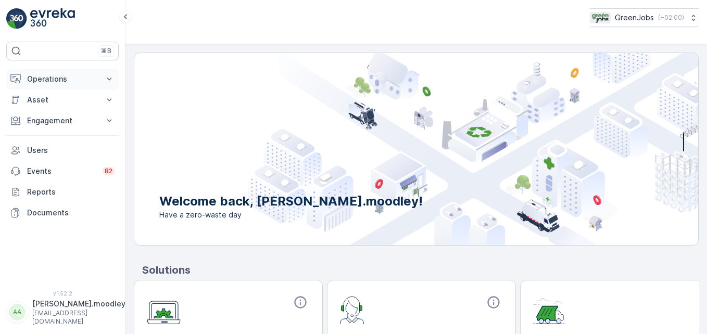 The height and width of the screenshot is (334, 707). Describe the element at coordinates (108, 171) in the screenshot. I see `p: 82` at that location.